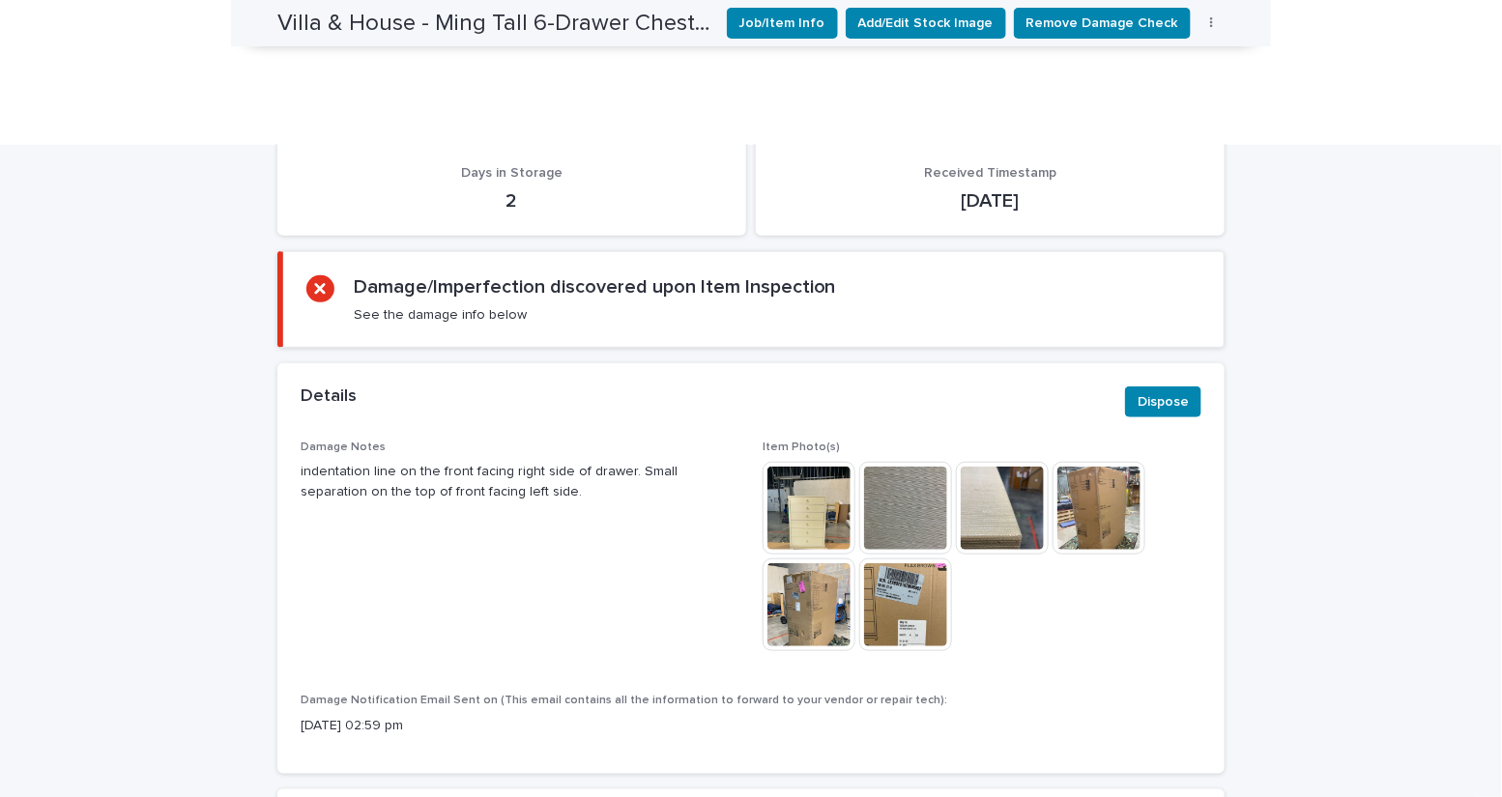 The width and height of the screenshot is (1502, 797). I want to click on button: Job/Item Info, so click(782, 23).